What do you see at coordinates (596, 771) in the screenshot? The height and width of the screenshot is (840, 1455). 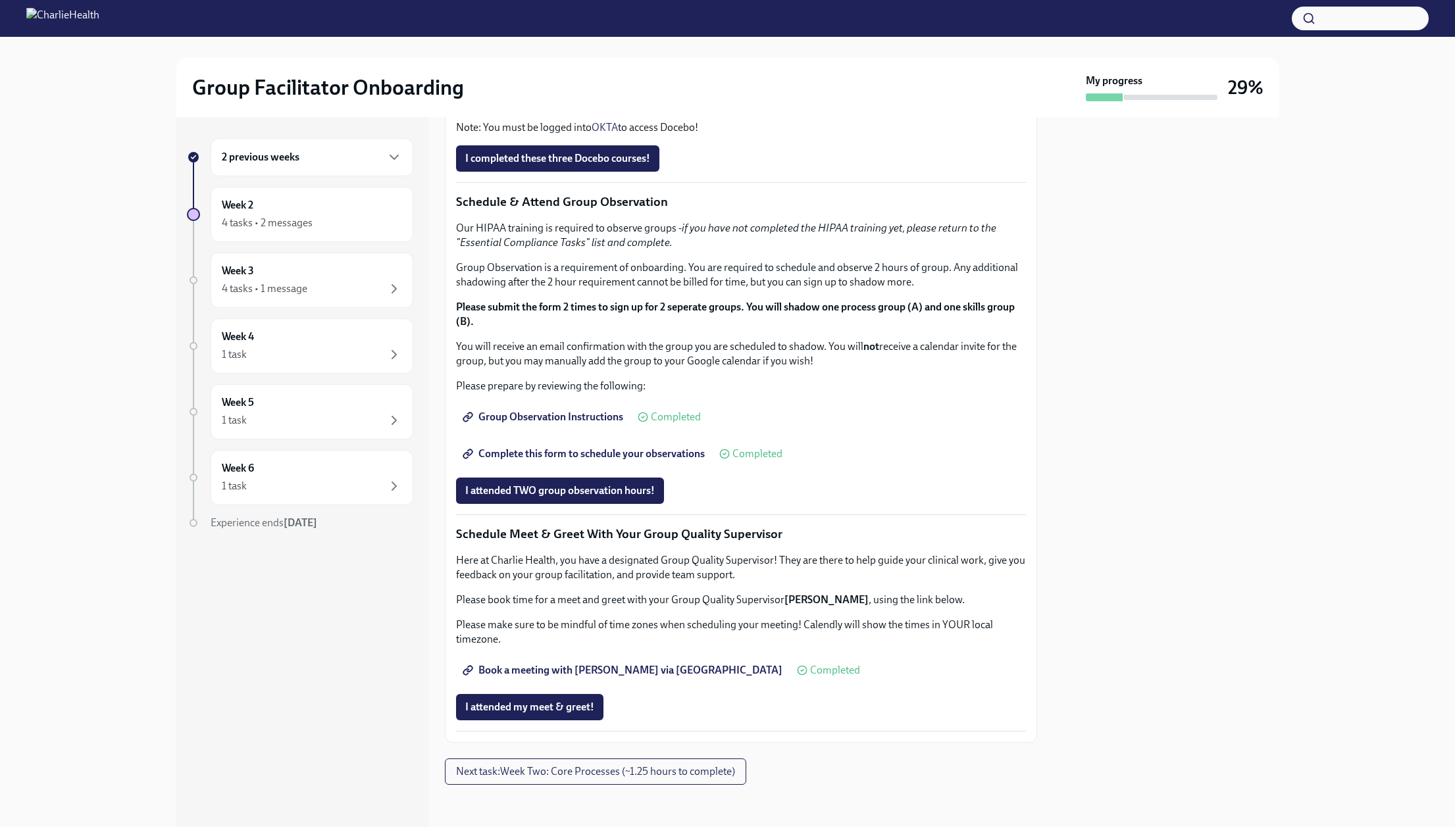 I see `button: Next task:Week Two: Core Processes (~1.25 hours to complete)` at bounding box center [596, 771].